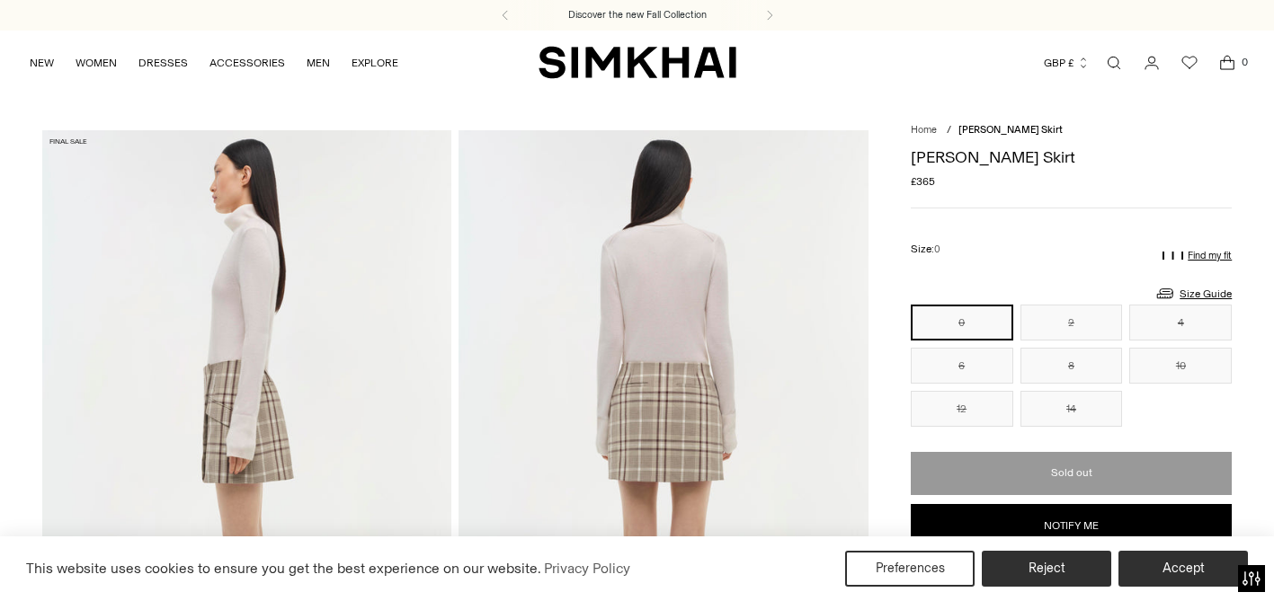  What do you see at coordinates (1072, 526) in the screenshot?
I see `button: Notify me` at bounding box center [1072, 526].